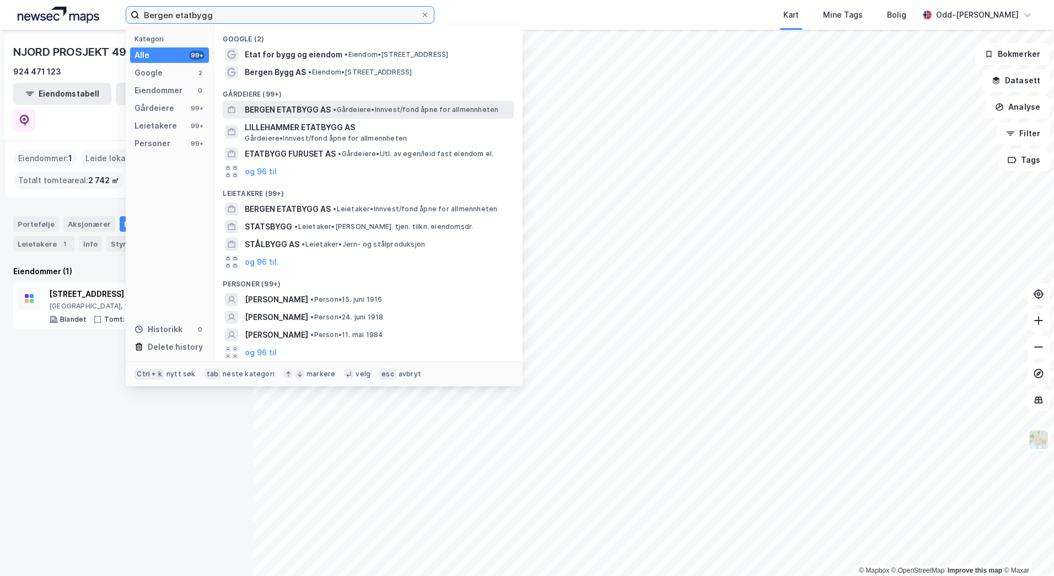 Image resolution: width=1054 pixels, height=576 pixels. I want to click on div: neste kategori, so click(249, 374).